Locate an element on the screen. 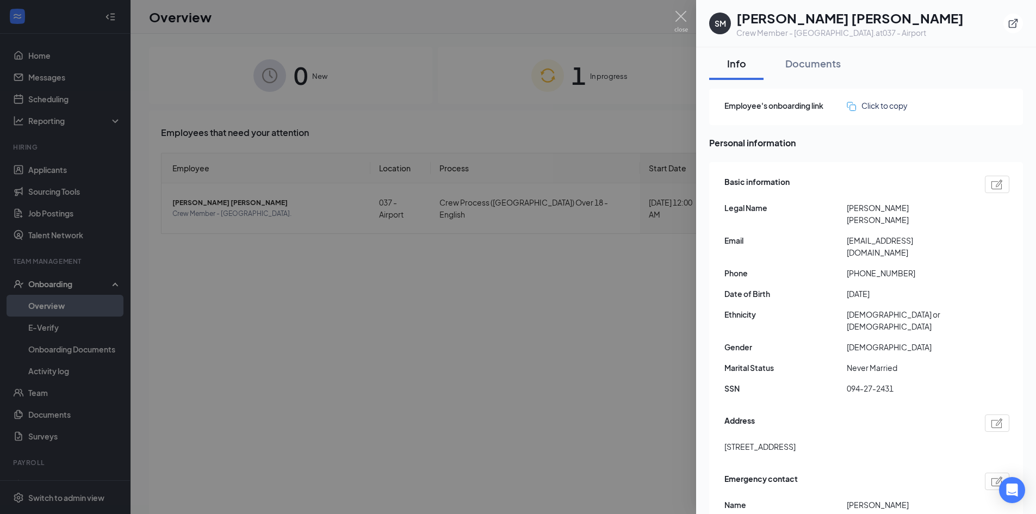 This screenshot has height=514, width=1036. button: Click to copy is located at coordinates (877, 105).